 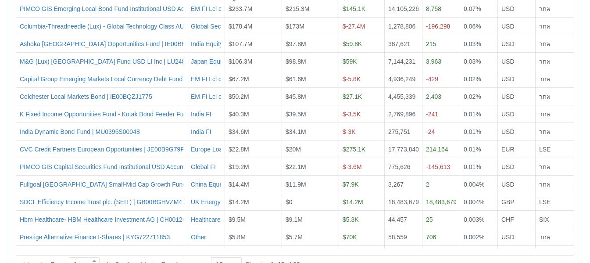 I want to click on div: -145,613, so click(x=441, y=167).